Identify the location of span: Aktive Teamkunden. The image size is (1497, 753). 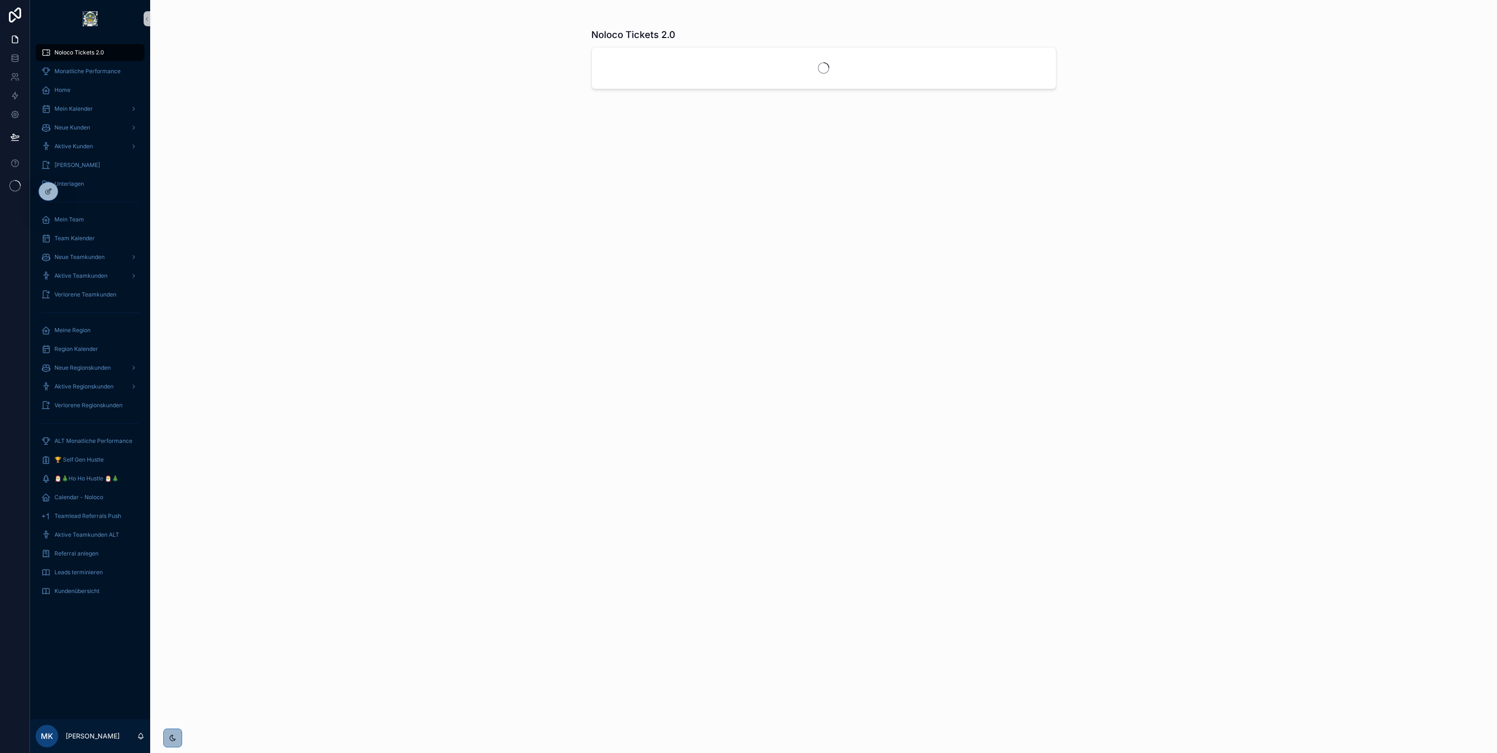
(81, 276).